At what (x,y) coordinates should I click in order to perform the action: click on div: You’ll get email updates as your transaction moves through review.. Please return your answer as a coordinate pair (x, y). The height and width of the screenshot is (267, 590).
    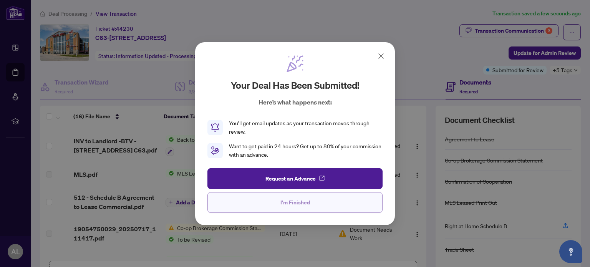
    Looking at the image, I should click on (306, 127).